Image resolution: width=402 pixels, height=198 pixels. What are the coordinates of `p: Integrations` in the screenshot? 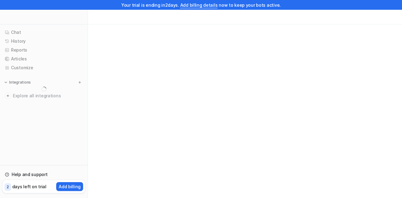 It's located at (20, 82).